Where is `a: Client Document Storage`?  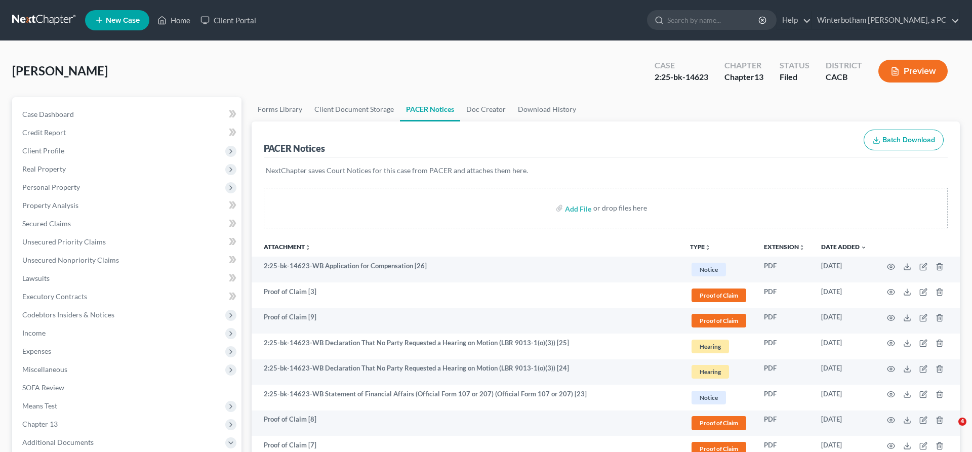
a: Client Document Storage is located at coordinates (354, 109).